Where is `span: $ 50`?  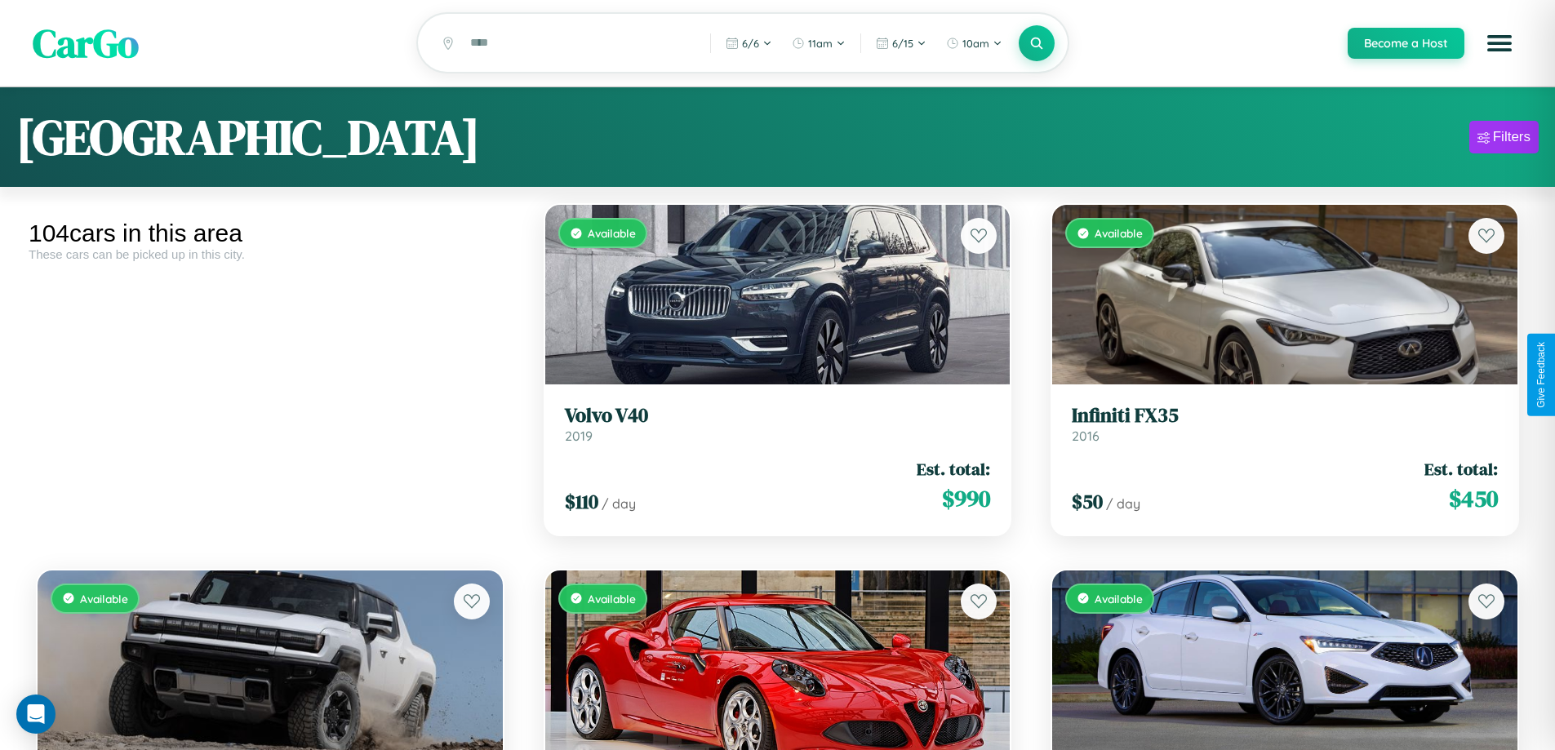
span: $ 50 is located at coordinates (1087, 501).